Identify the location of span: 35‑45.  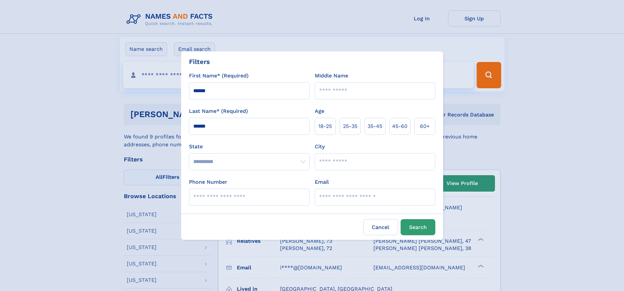
(375, 126).